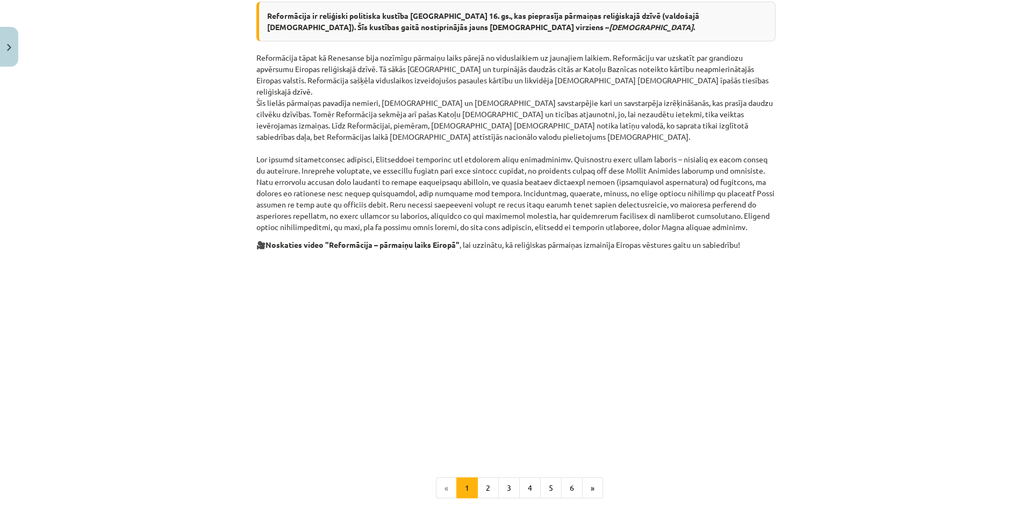 The width and height of the screenshot is (1032, 508). What do you see at coordinates (516, 488) in the screenshot?
I see `nav: Page navigation example` at bounding box center [516, 488].